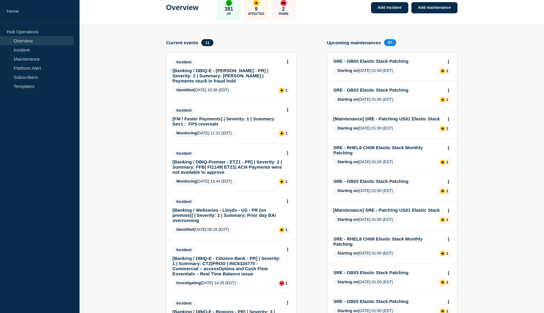 Image resolution: width=544 pixels, height=313 pixels. What do you see at coordinates (229, 9) in the screenshot?
I see `p: 381` at bounding box center [229, 9].